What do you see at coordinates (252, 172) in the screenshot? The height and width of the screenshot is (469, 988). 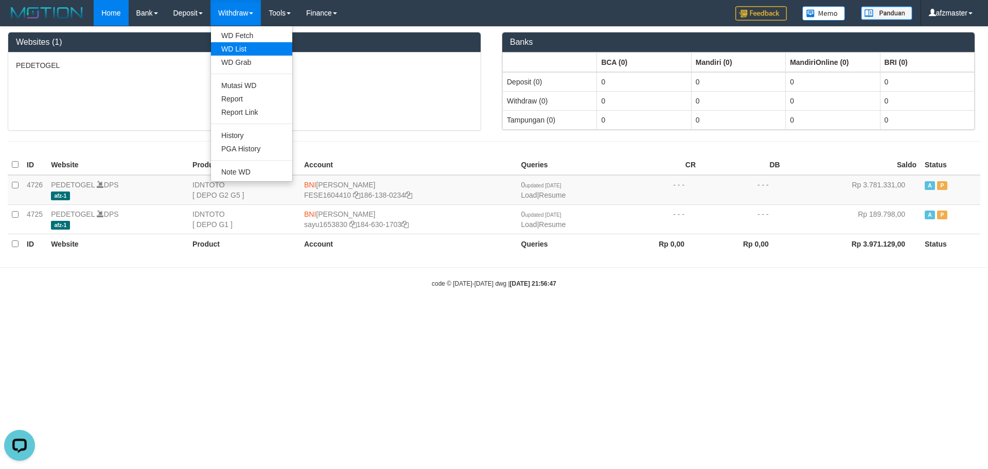 I see `a: Note WD` at bounding box center [252, 172].